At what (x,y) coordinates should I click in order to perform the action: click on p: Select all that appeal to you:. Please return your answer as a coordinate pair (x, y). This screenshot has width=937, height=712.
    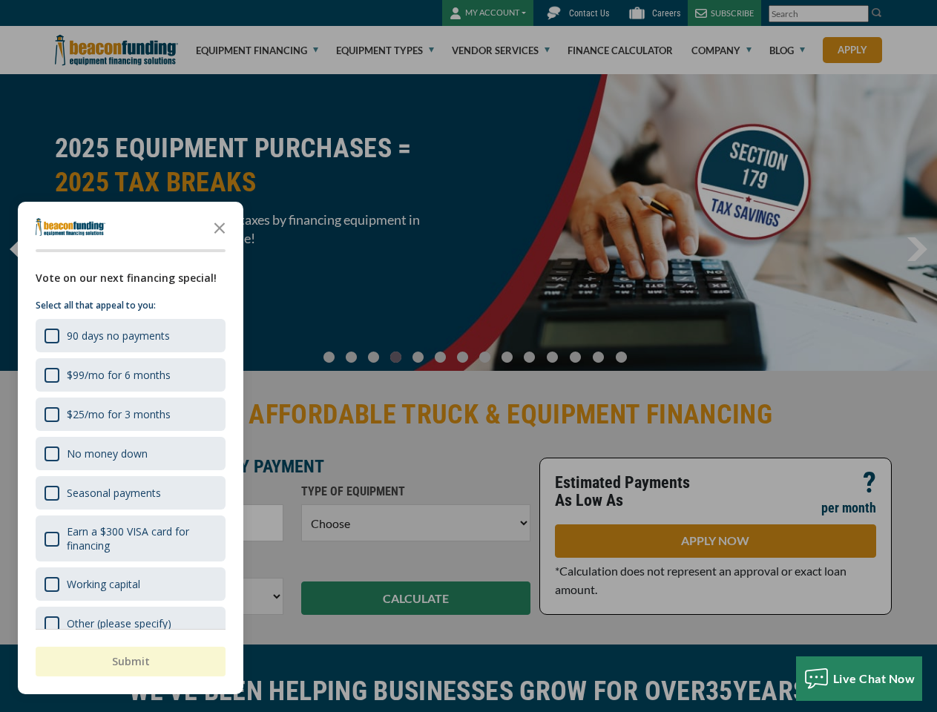
    Looking at the image, I should click on (131, 306).